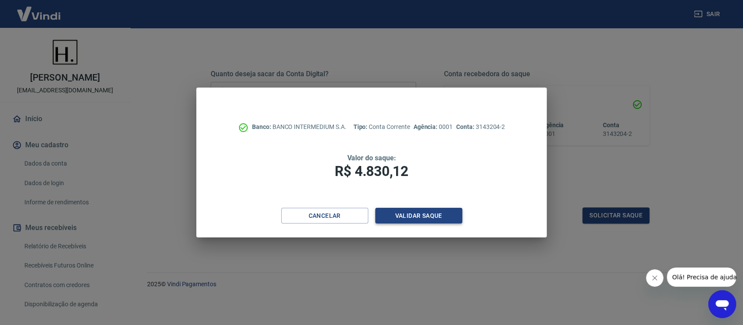  What do you see at coordinates (480, 127) in the screenshot?
I see `p: 3143204-2` at bounding box center [480, 127].